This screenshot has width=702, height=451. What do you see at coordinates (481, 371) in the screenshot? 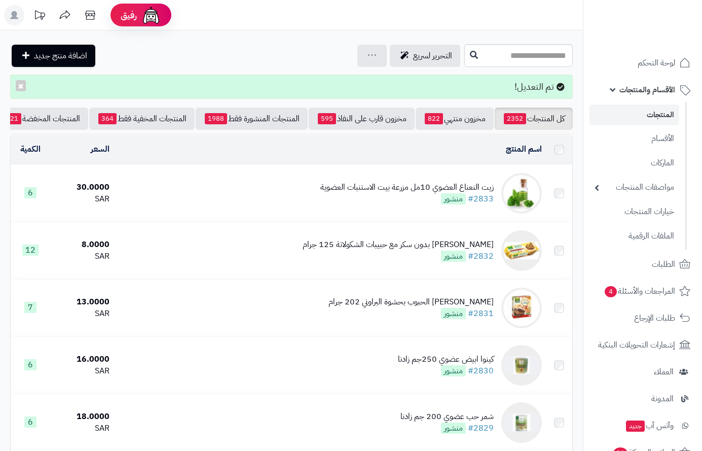
I see `a: #2830` at bounding box center [481, 371].